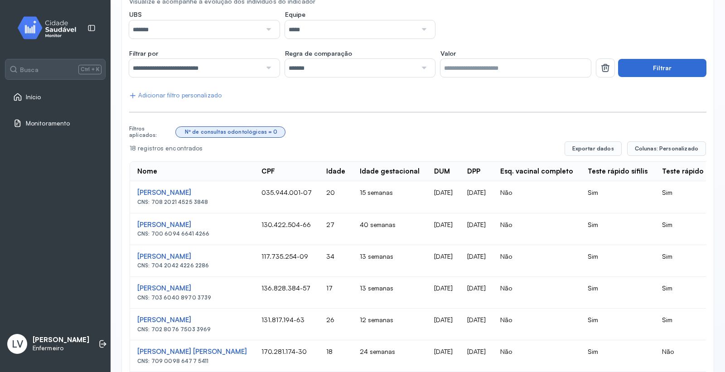 The height and width of the screenshot is (372, 725). Describe the element at coordinates (286, 324) in the screenshot. I see `td: 131.817.194-63` at that location.